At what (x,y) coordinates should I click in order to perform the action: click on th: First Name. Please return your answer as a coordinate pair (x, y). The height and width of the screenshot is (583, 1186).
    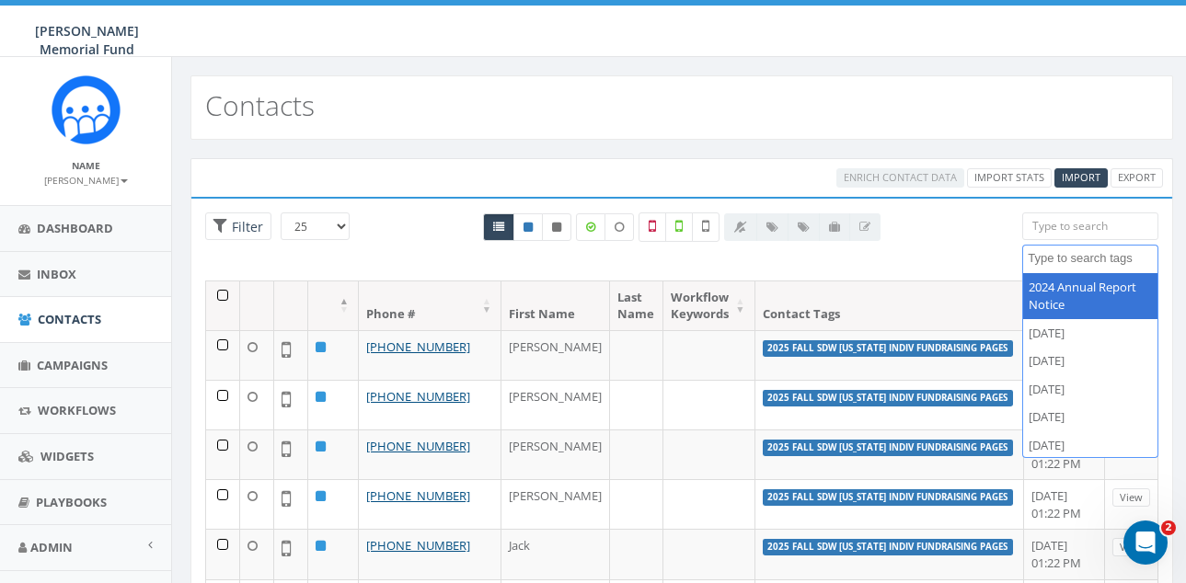
    Looking at the image, I should click on (556, 305).